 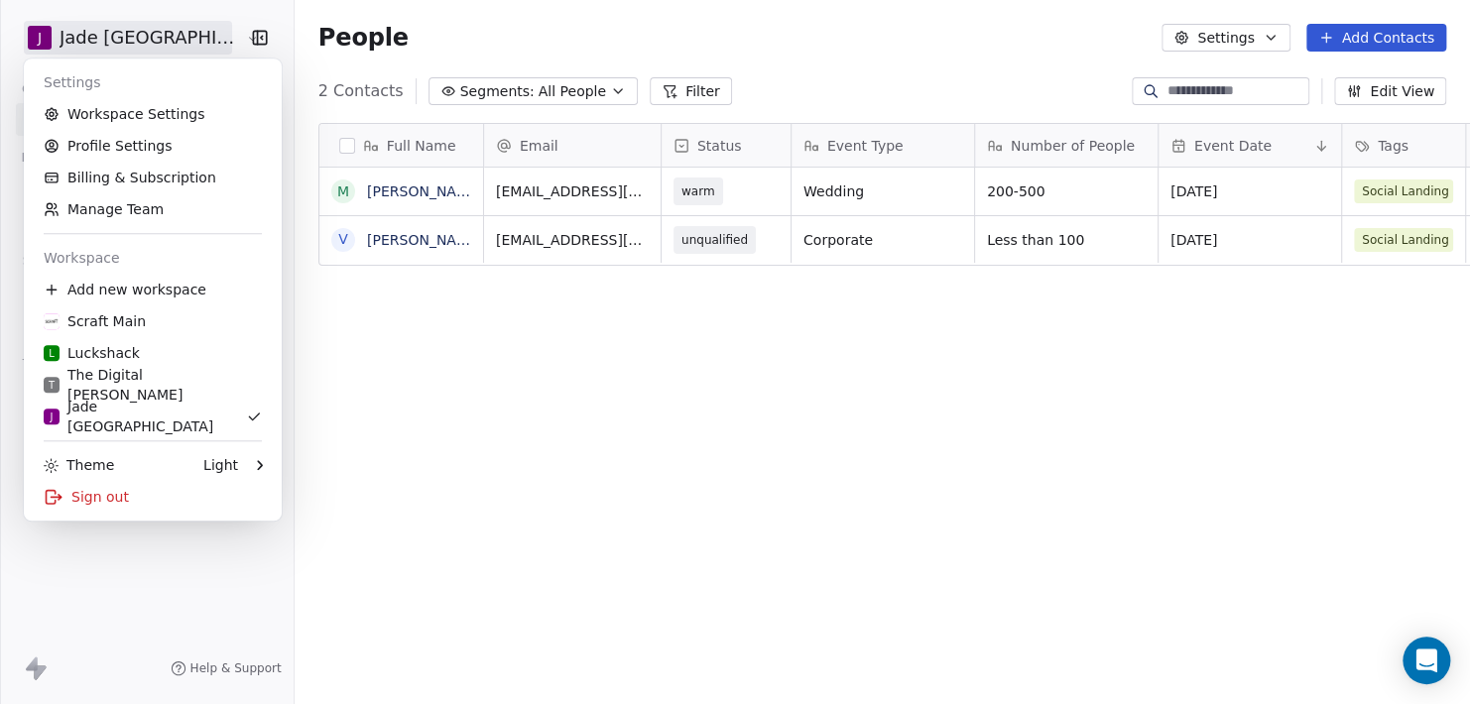 I want to click on a: Workspace Settings, so click(x=153, y=114).